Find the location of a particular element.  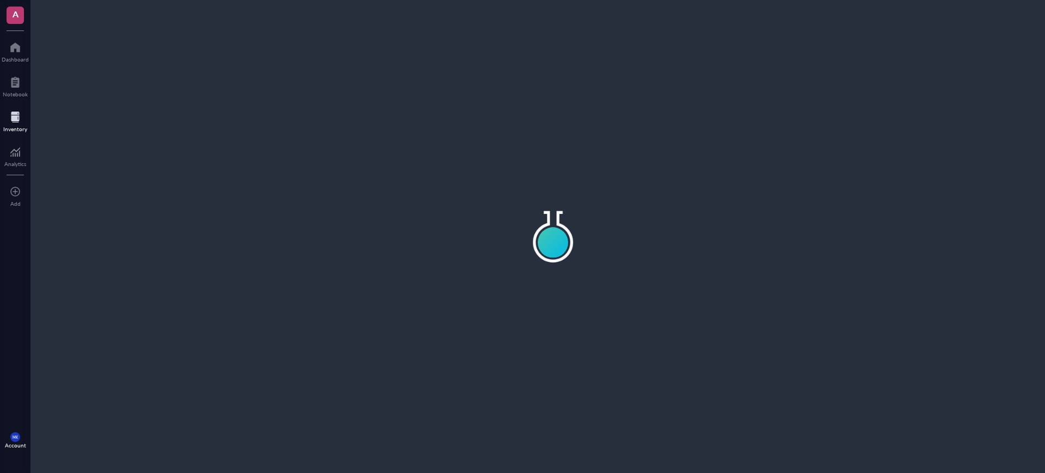

div: Analytics is located at coordinates (15, 164).